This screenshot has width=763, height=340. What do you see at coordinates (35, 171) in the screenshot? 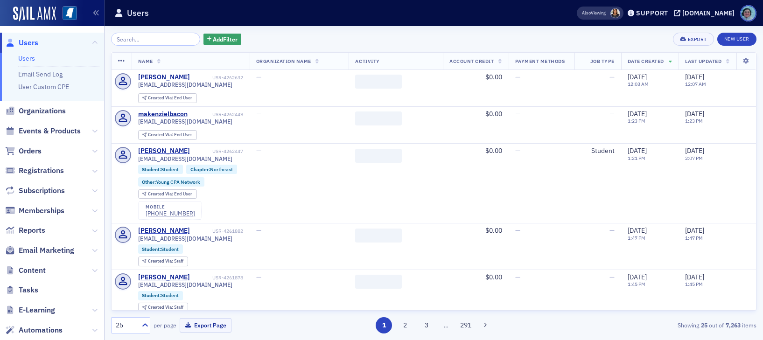
I see `a: Registrations` at bounding box center [35, 171].